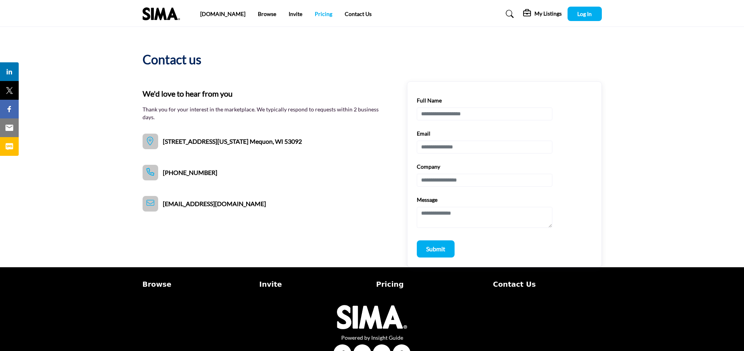 This screenshot has height=351, width=744. I want to click on label: Full Name, so click(429, 100).